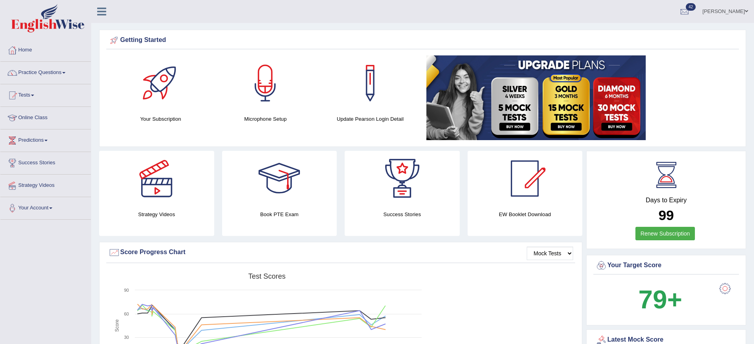  I want to click on a: Home, so click(46, 49).